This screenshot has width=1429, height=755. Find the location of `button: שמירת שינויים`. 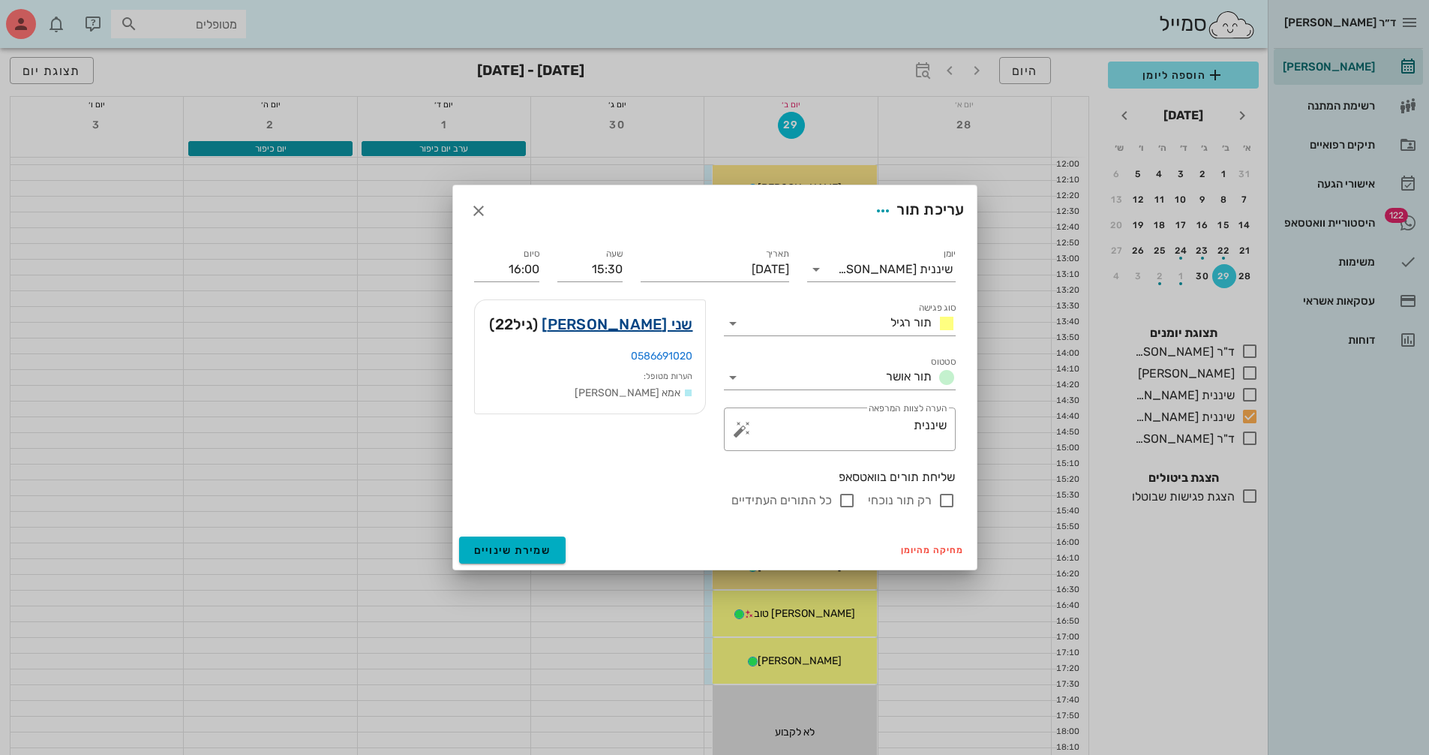

button: שמירת שינויים is located at coordinates (512, 550).